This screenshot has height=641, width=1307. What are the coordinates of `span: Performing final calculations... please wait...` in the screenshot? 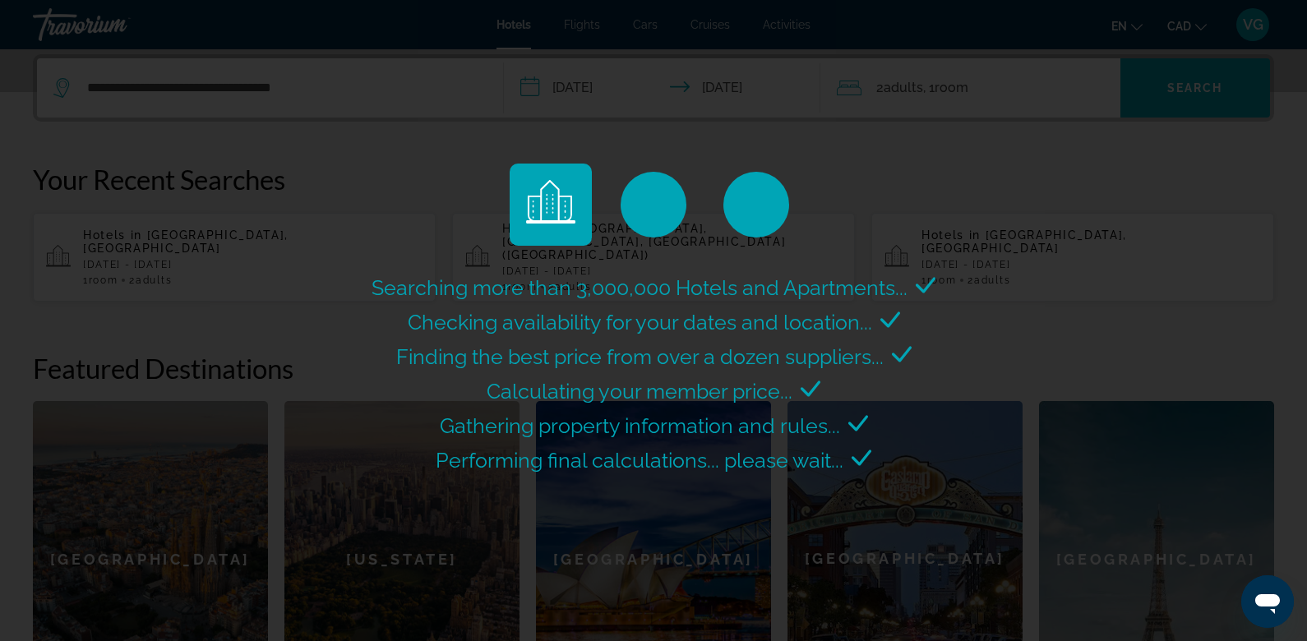 It's located at (640, 460).